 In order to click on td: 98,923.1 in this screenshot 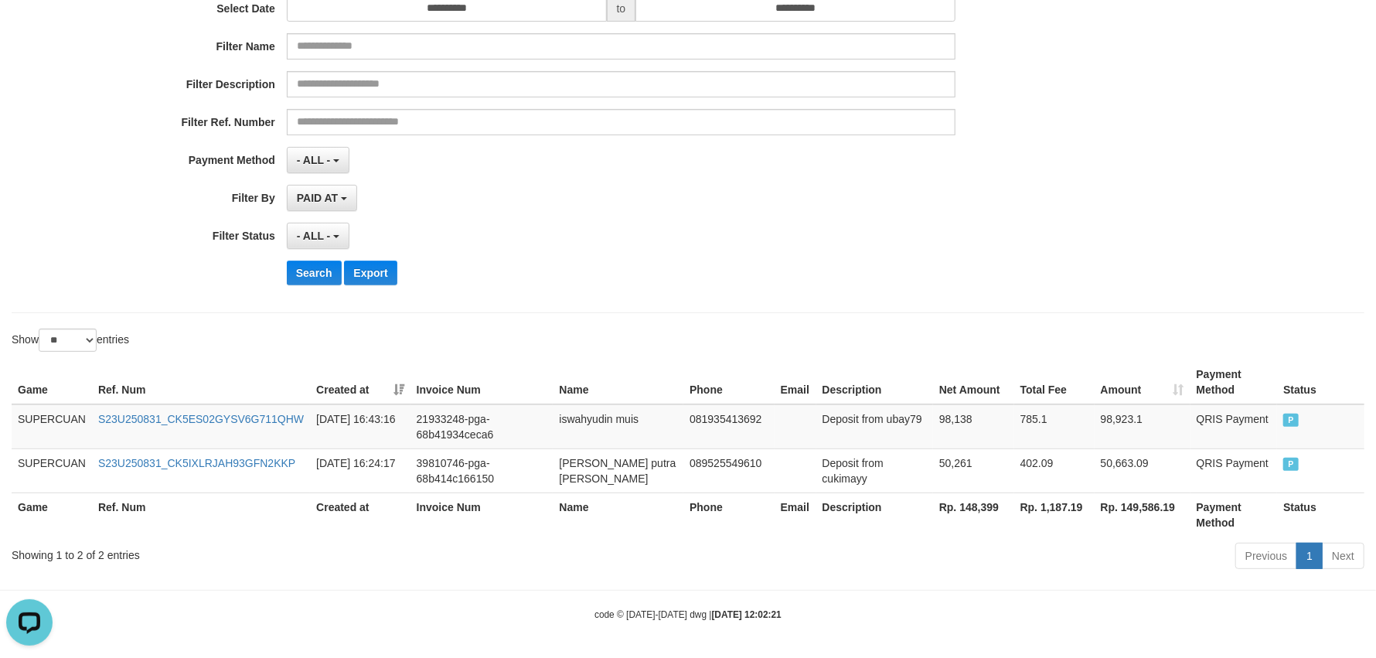, I will do `click(1143, 427)`.